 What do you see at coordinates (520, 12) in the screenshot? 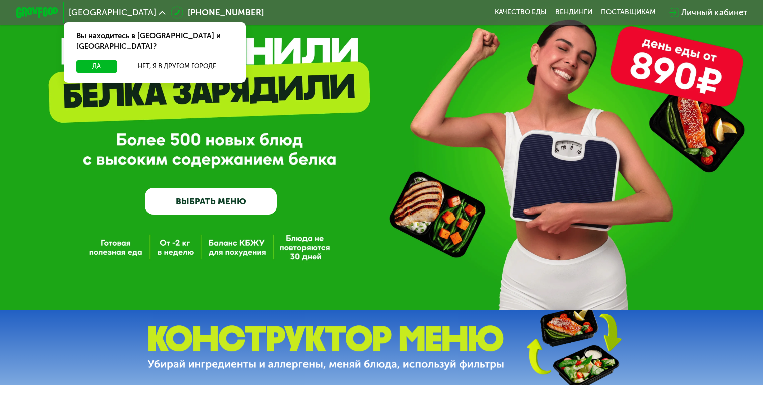
I see `a: Качество еды` at bounding box center [520, 12].